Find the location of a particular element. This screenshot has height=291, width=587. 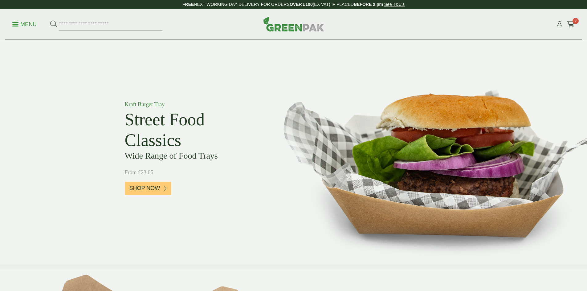

img: Street Food Classics is located at coordinates (426, 152).